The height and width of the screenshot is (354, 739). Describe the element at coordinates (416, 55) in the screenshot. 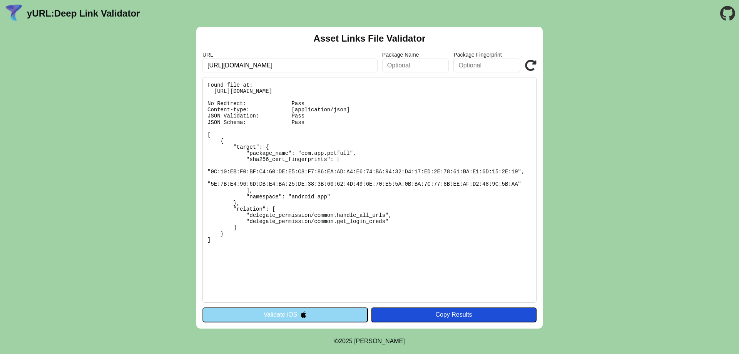

I see `label: Package Name` at that location.